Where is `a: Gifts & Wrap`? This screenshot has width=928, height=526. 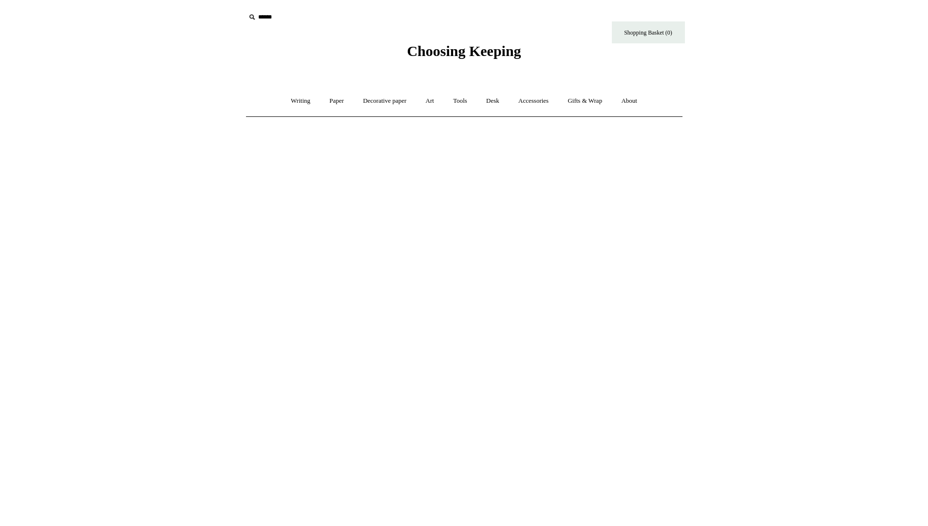 a: Gifts & Wrap is located at coordinates (585, 101).